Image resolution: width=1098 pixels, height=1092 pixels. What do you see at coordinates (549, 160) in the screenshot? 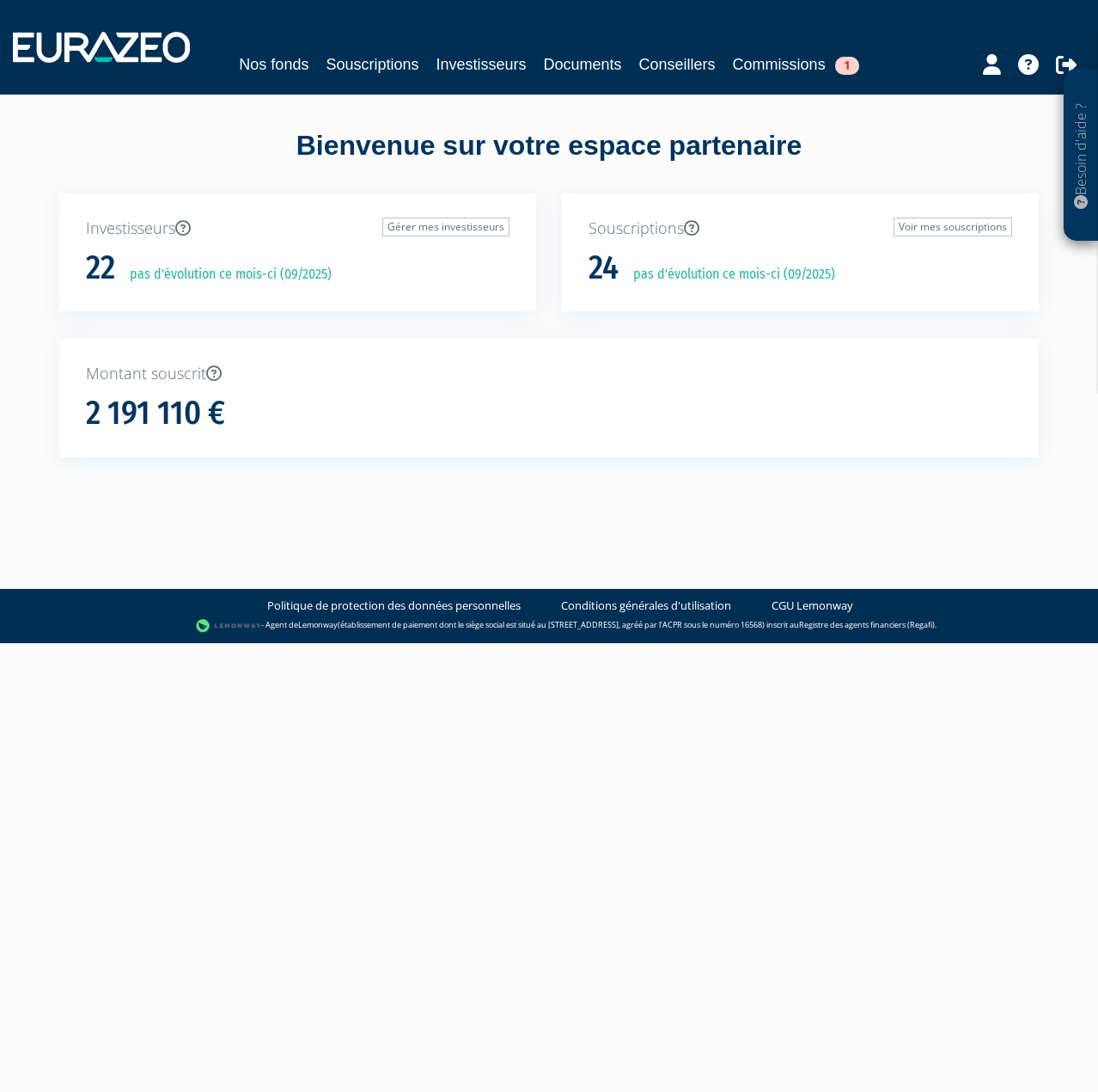
I see `div: Bienvenue sur votre espace partenaire` at bounding box center [549, 160].